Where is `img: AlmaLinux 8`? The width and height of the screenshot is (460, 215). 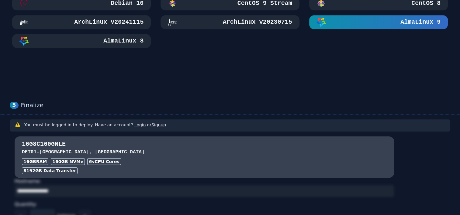
img: AlmaLinux 8 is located at coordinates (24, 41).